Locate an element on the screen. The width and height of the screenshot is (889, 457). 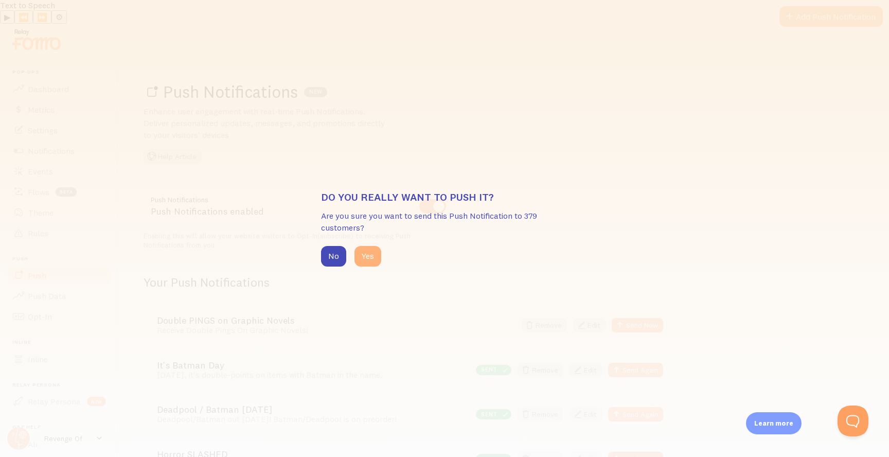
button: Yes is located at coordinates (368, 256).